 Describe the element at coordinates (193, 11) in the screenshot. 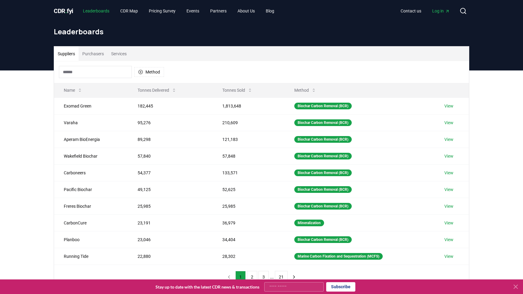

I see `a: Events` at that location.